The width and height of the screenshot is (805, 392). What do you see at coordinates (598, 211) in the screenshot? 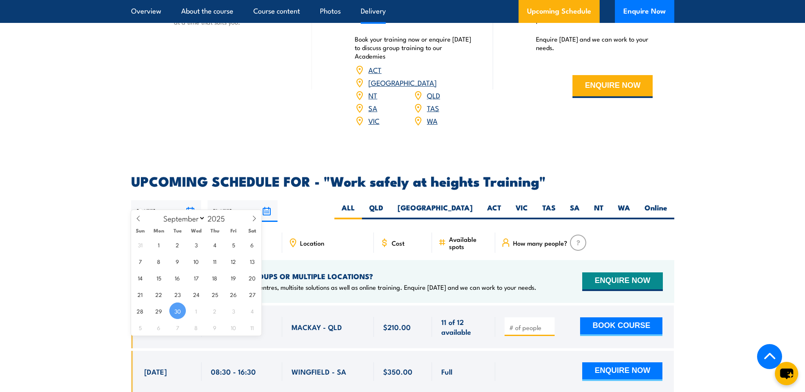
I see `label: NT` at bounding box center [598, 211].